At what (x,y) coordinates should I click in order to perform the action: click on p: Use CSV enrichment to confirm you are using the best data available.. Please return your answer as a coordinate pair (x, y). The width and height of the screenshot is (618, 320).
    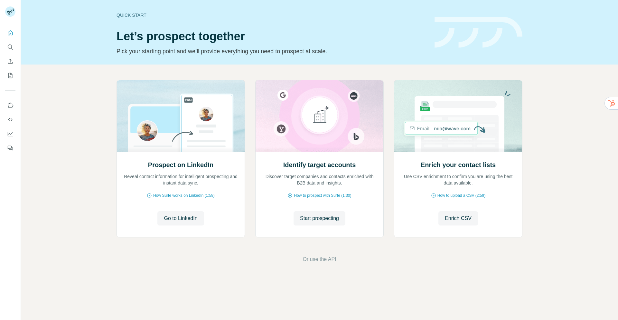
    Looking at the image, I should click on (458, 179).